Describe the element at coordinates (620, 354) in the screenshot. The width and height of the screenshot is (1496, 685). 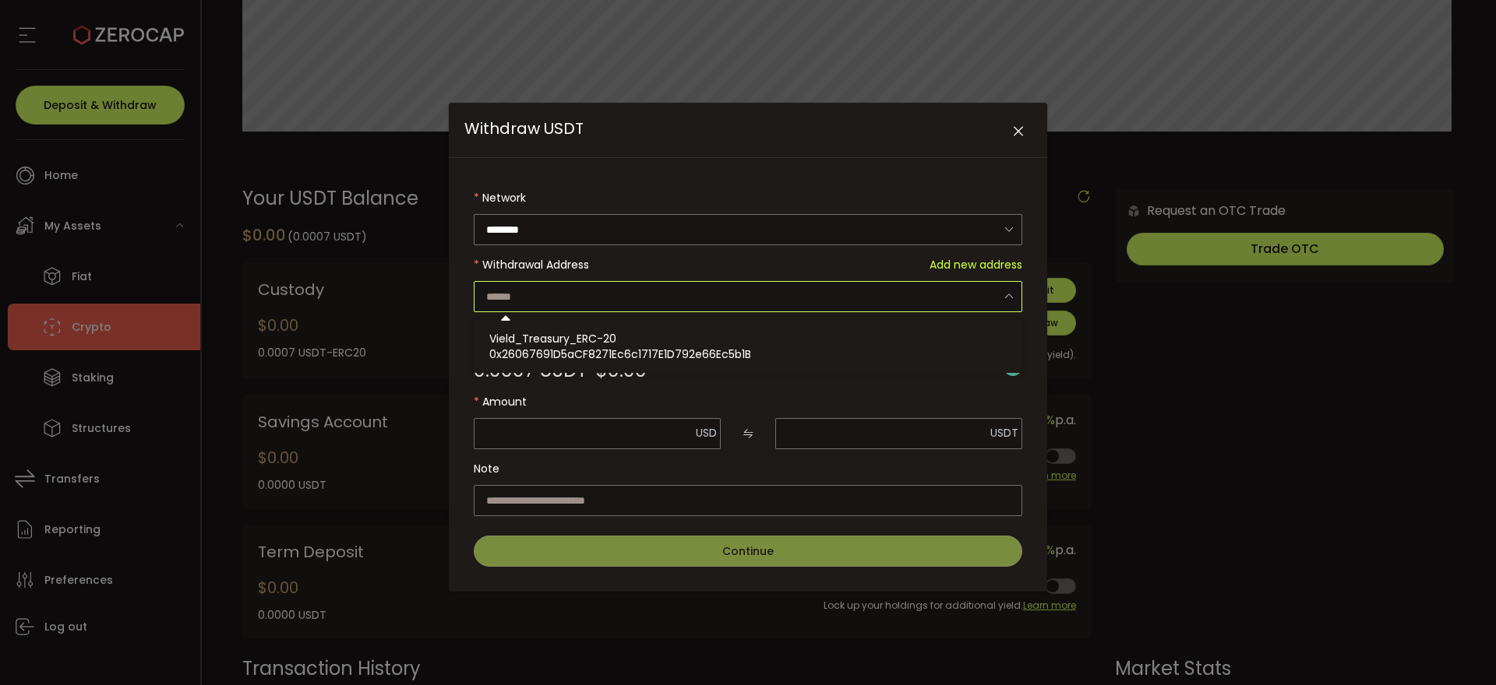
I see `span: 0x26067691D5aCF8271Ec6c1717E1D792e66Ec5b1B` at that location.